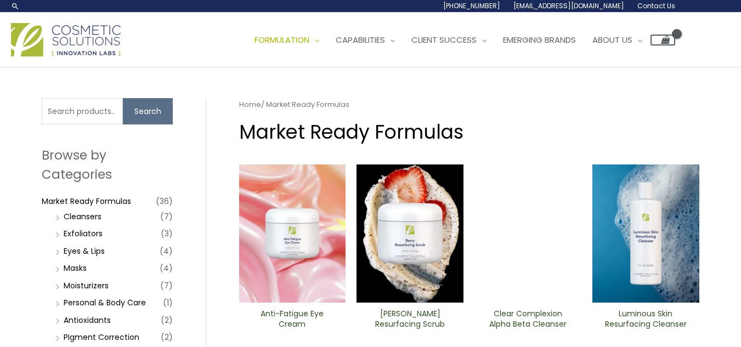 The height and width of the screenshot is (347, 741). What do you see at coordinates (168, 303) in the screenshot?
I see `span: (1)` at bounding box center [168, 303].